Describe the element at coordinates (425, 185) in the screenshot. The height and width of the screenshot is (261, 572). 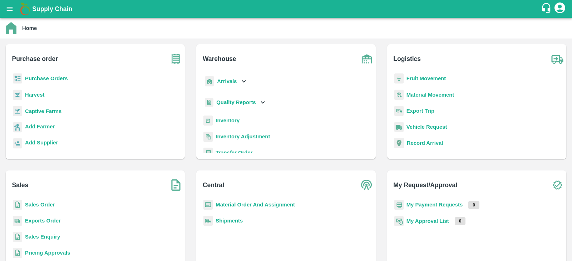
I see `b: My Request/Approval` at that location.